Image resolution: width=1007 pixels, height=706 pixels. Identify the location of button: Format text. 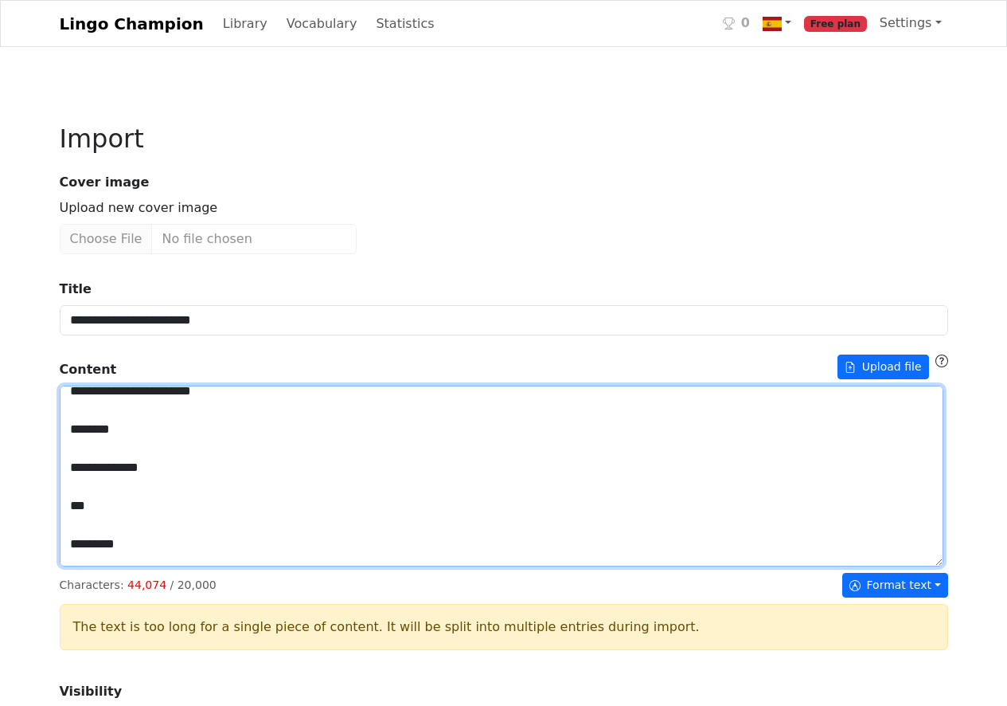
(895, 585).